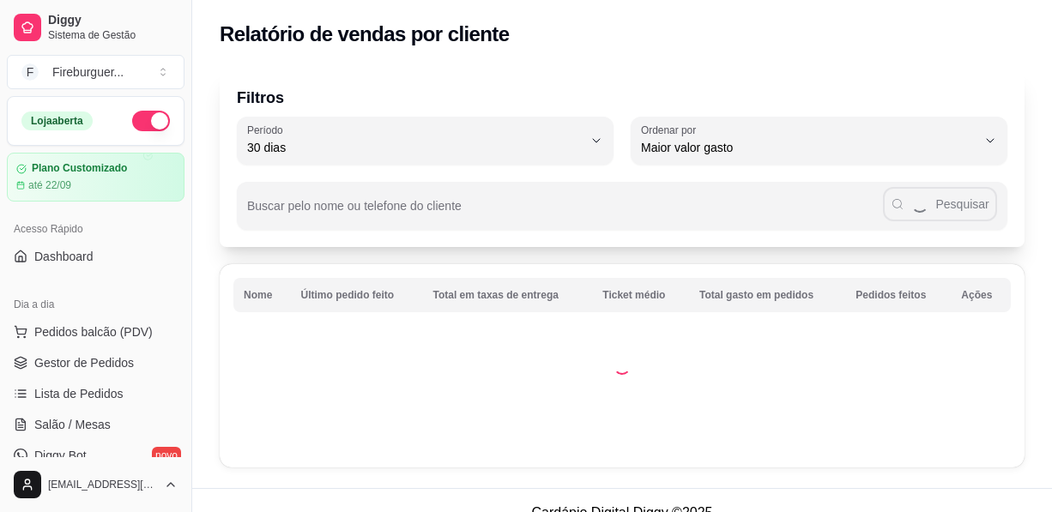  I want to click on span: Maior valor gasto, so click(808, 148).